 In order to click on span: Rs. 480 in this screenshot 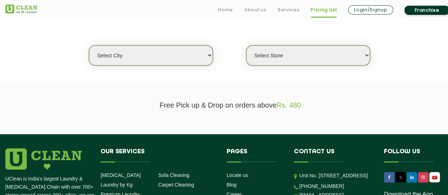, I will do `click(289, 105)`.